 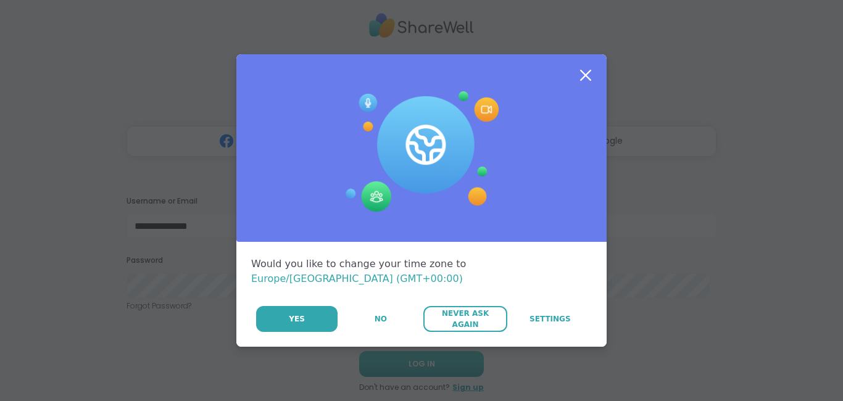 I want to click on div: Would you like to change your time zone to, so click(x=421, y=271).